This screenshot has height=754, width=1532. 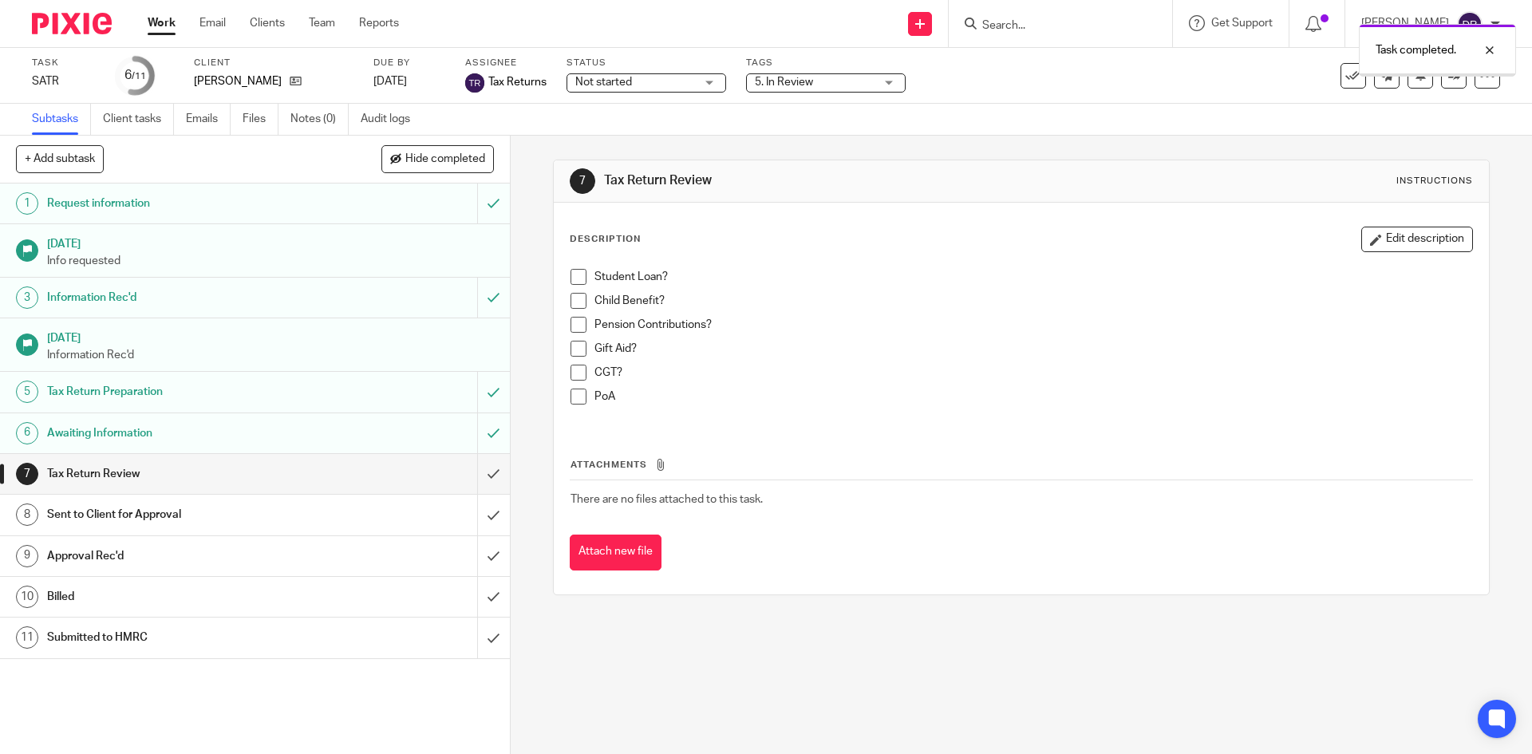 I want to click on div: 9, so click(x=27, y=556).